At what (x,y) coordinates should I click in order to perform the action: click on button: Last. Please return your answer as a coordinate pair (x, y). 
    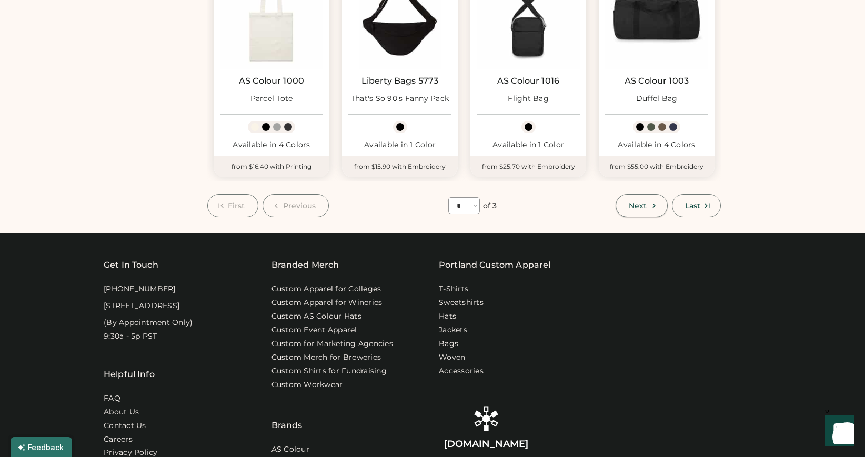
    Looking at the image, I should click on (696, 206).